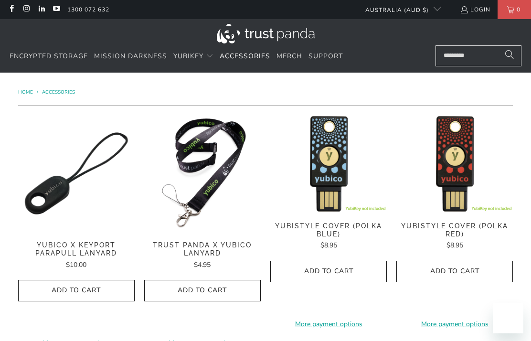 This screenshot has height=341, width=531. What do you see at coordinates (193, 56) in the screenshot?
I see `summary: YubiKey` at bounding box center [193, 56].